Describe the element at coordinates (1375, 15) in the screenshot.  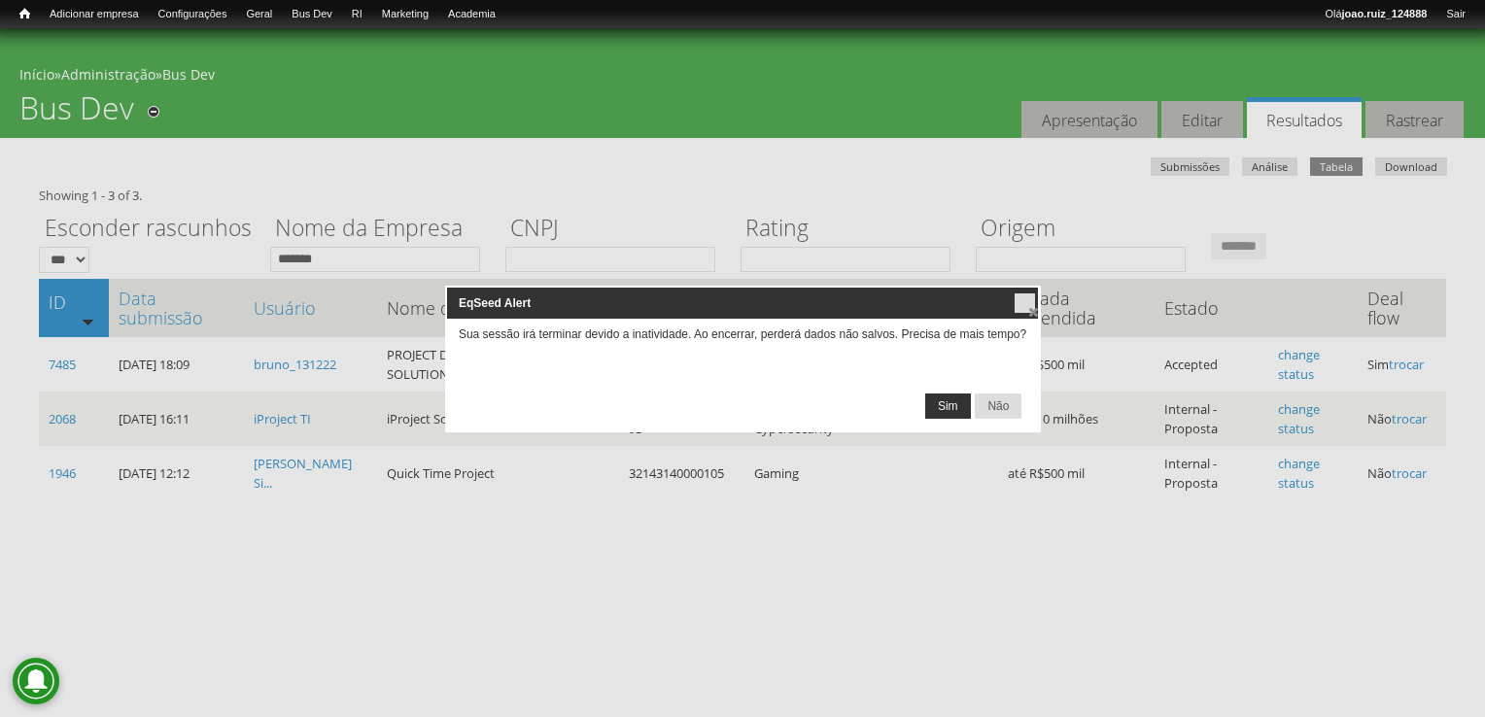
I see `a: Olájoao.ruiz_124888` at that location.